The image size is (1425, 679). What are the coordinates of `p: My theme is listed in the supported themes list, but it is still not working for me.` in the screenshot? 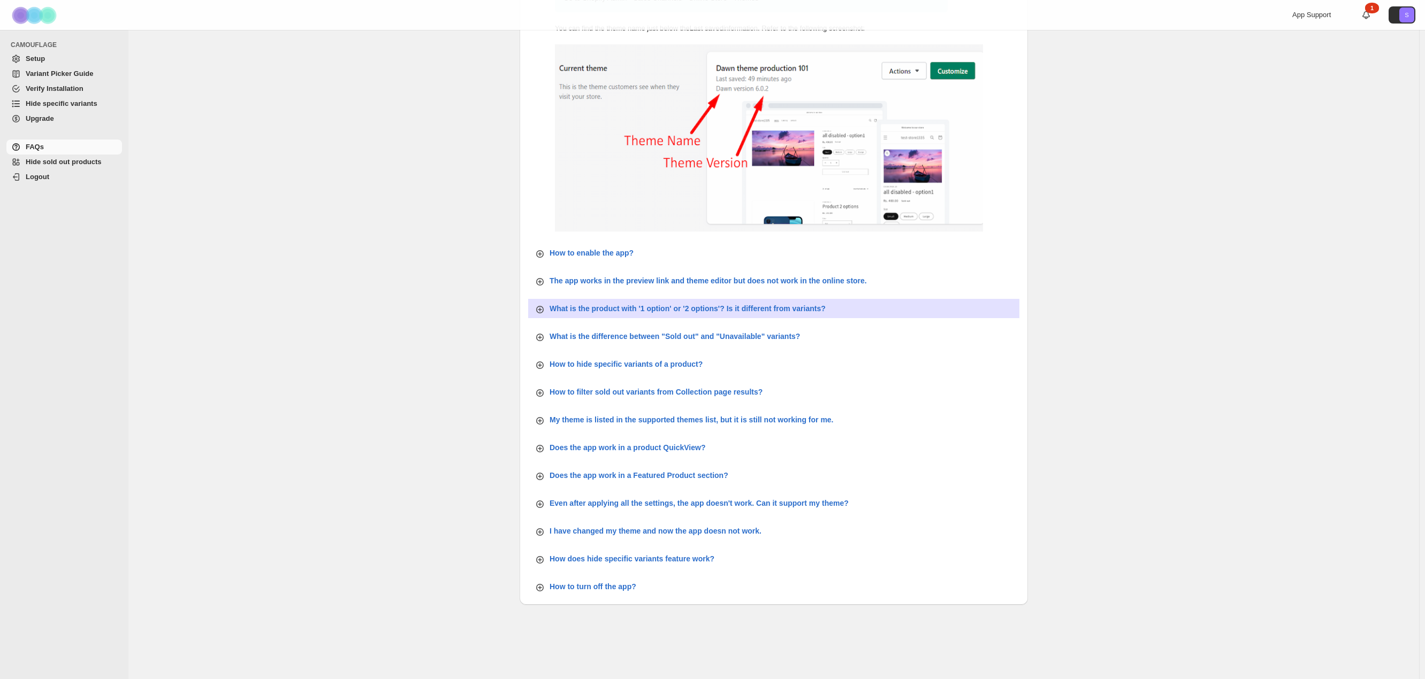 It's located at (691, 420).